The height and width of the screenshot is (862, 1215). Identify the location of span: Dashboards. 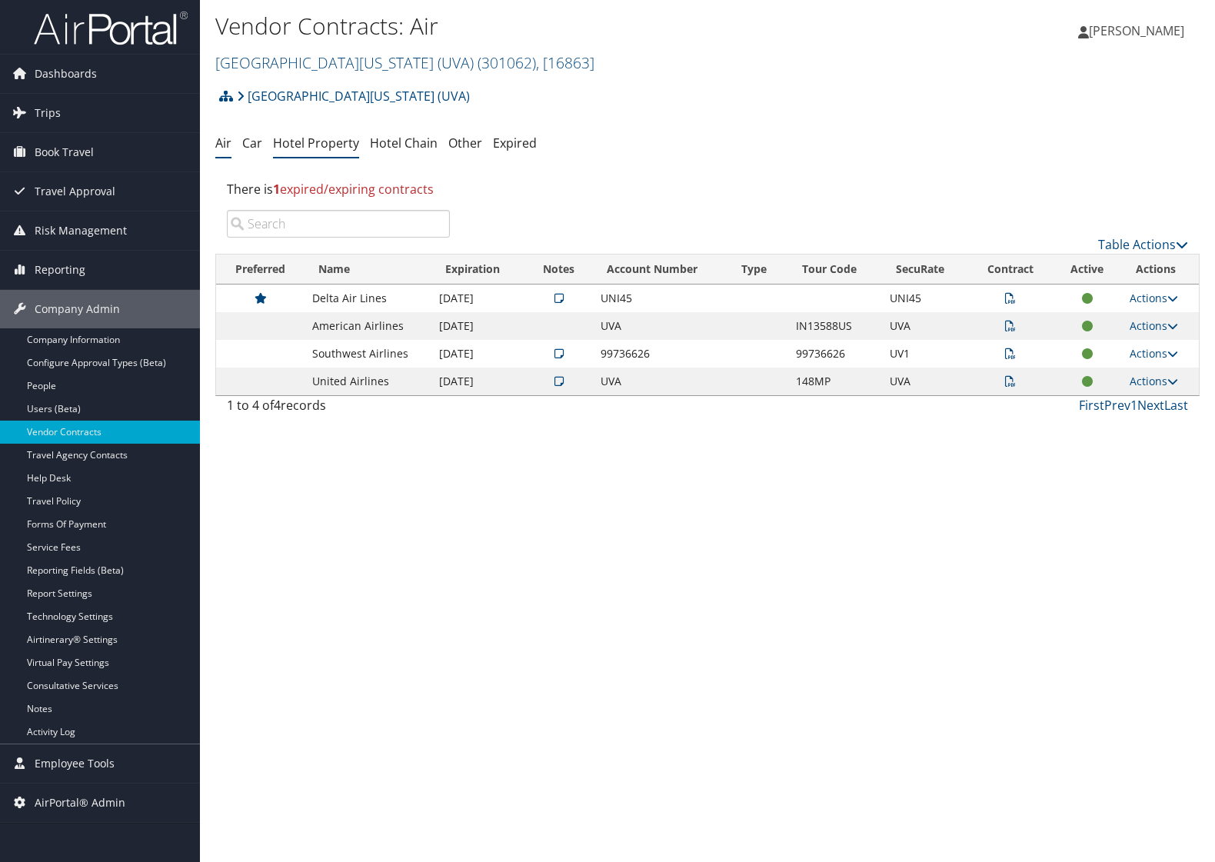
(65, 74).